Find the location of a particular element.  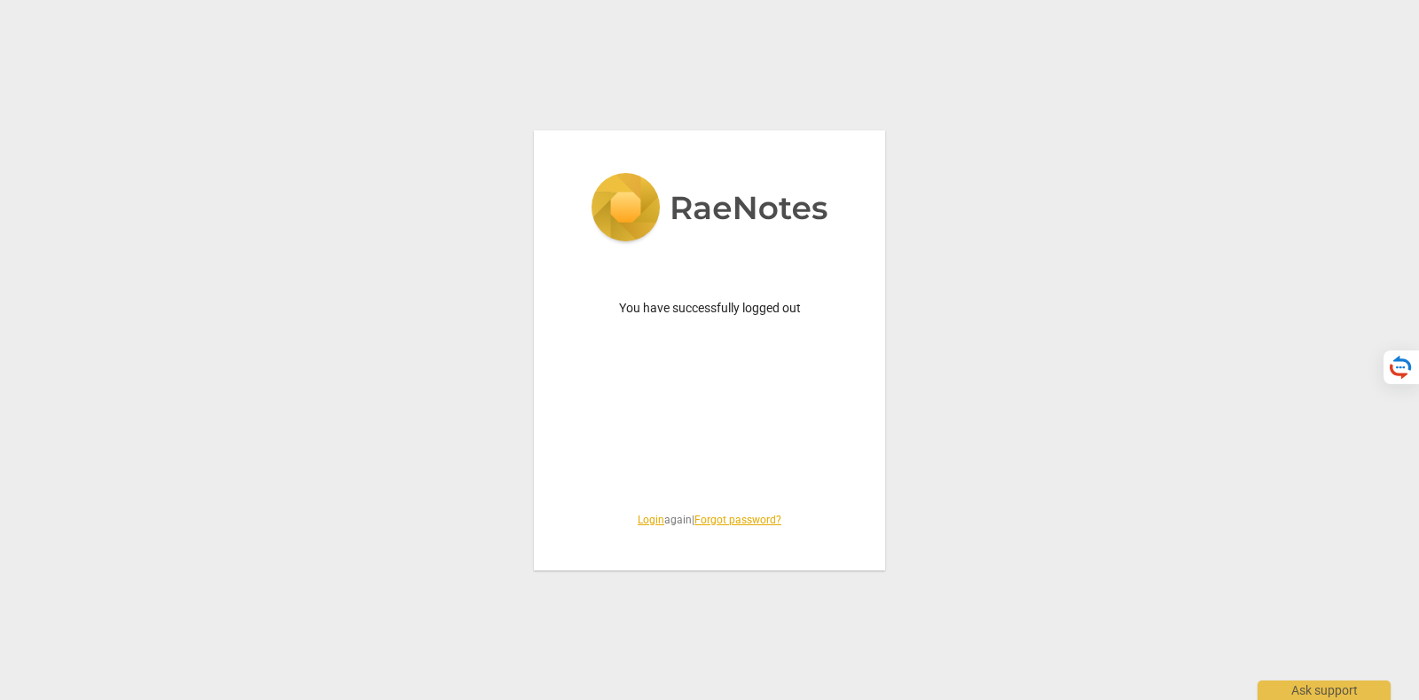

a: Login is located at coordinates (651, 520).